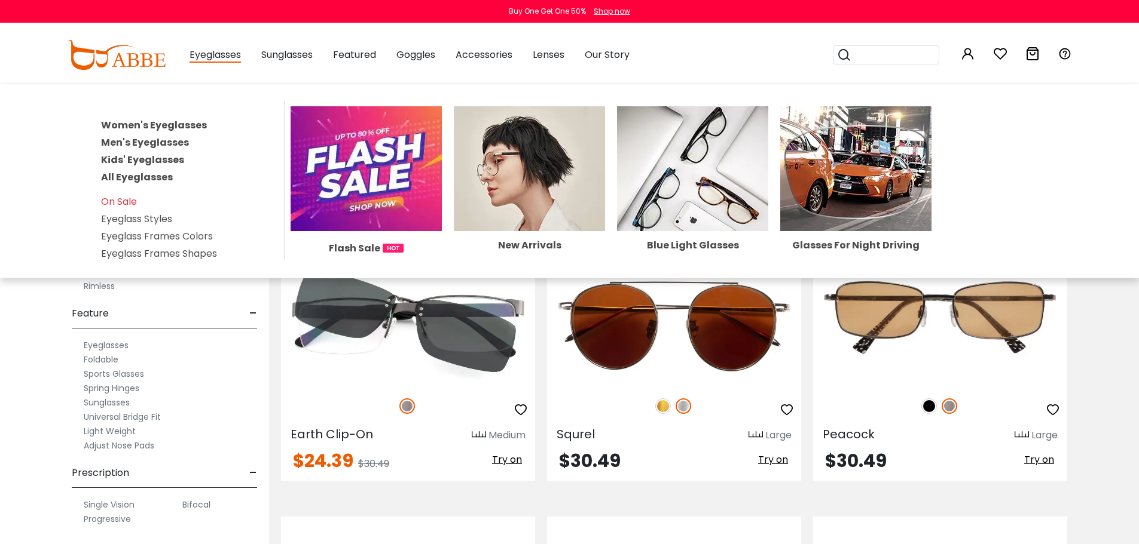 The image size is (1139, 544). Describe the element at coordinates (529, 206) in the screenshot. I see `a: New Arrivals` at that location.